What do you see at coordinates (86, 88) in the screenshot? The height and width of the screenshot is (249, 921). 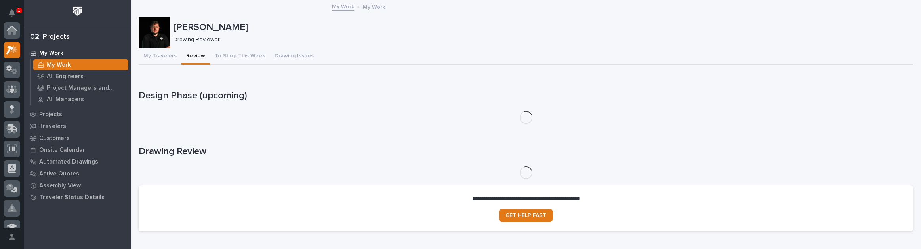 I see `p: Project Managers and Engineers` at bounding box center [86, 88].